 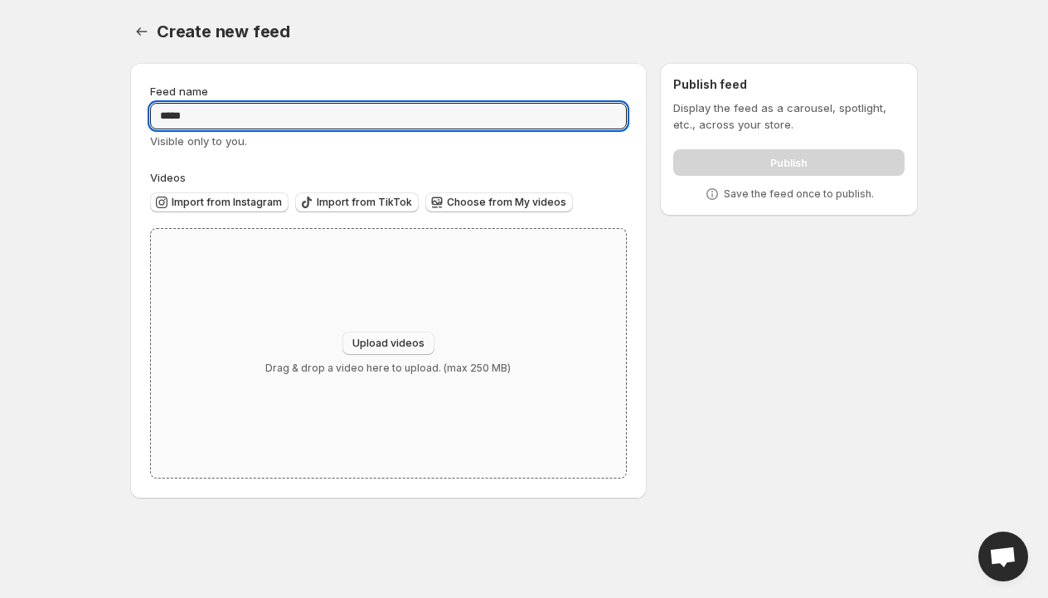 What do you see at coordinates (179, 91) in the screenshot?
I see `span: Feed name` at bounding box center [179, 91].